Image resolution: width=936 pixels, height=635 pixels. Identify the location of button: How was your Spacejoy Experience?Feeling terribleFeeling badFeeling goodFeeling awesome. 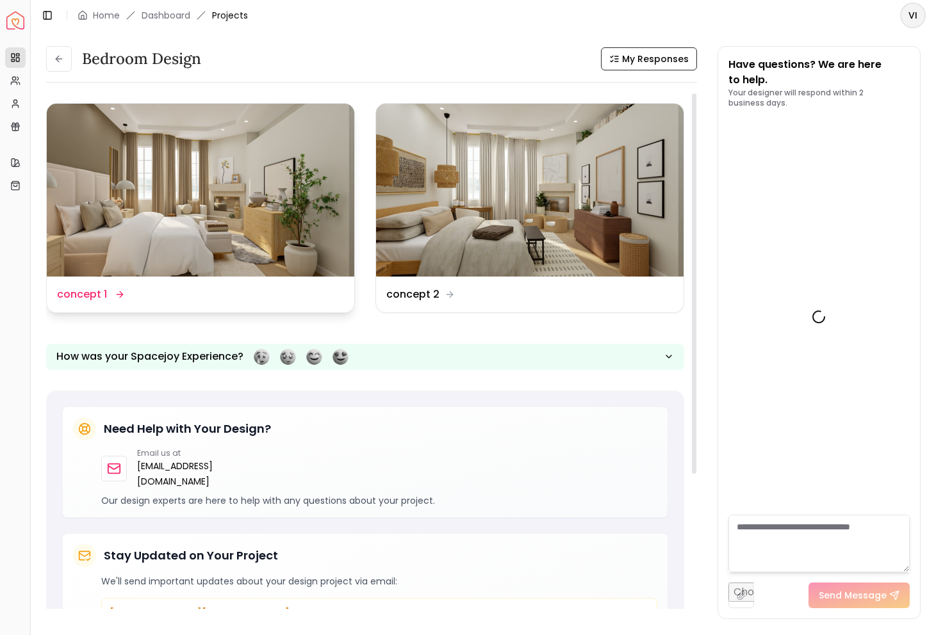
(365, 357).